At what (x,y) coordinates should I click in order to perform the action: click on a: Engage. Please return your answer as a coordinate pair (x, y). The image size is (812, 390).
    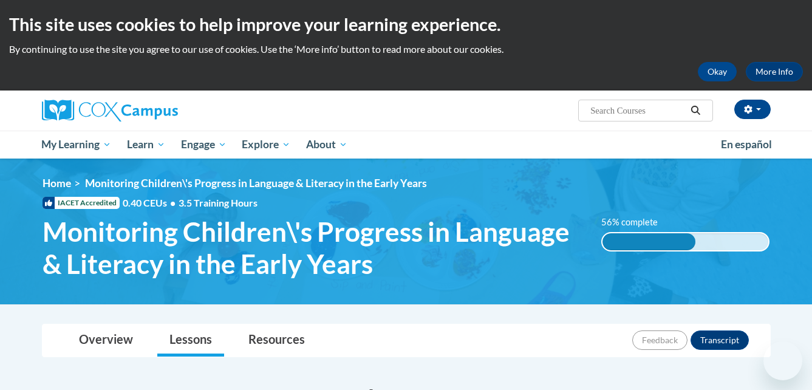
    Looking at the image, I should click on (204, 145).